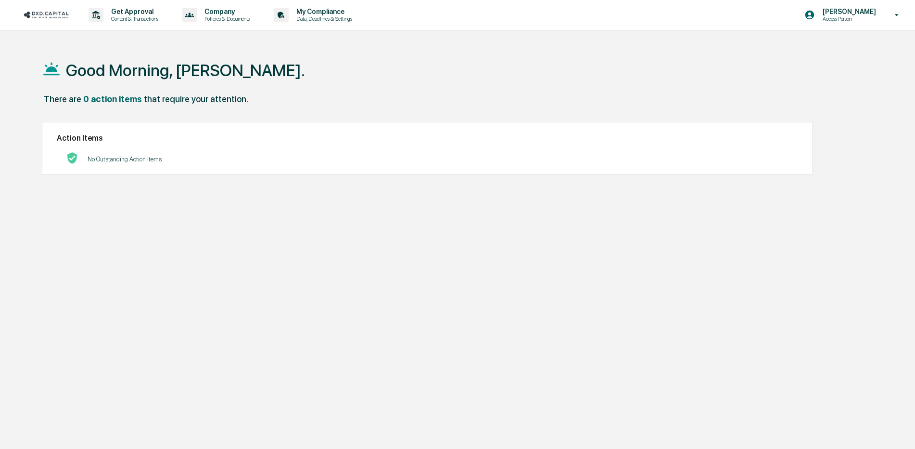 This screenshot has height=449, width=915. What do you see at coordinates (427, 138) in the screenshot?
I see `h2: Action Items` at bounding box center [427, 138].